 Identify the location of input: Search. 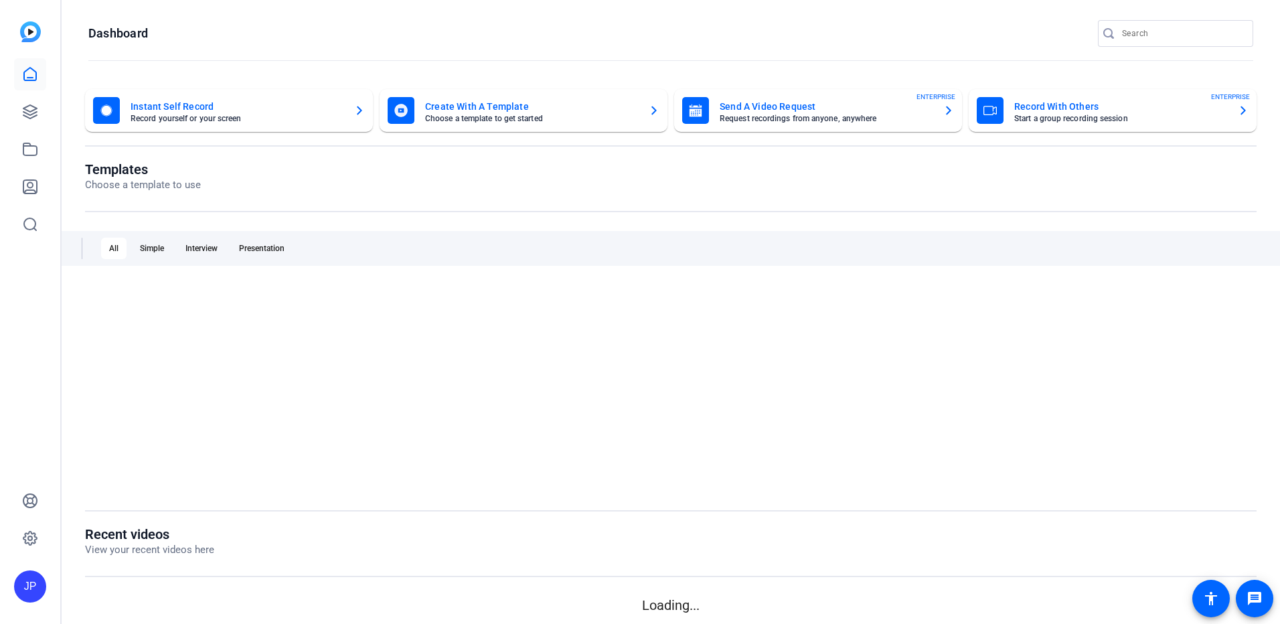
(1183, 33).